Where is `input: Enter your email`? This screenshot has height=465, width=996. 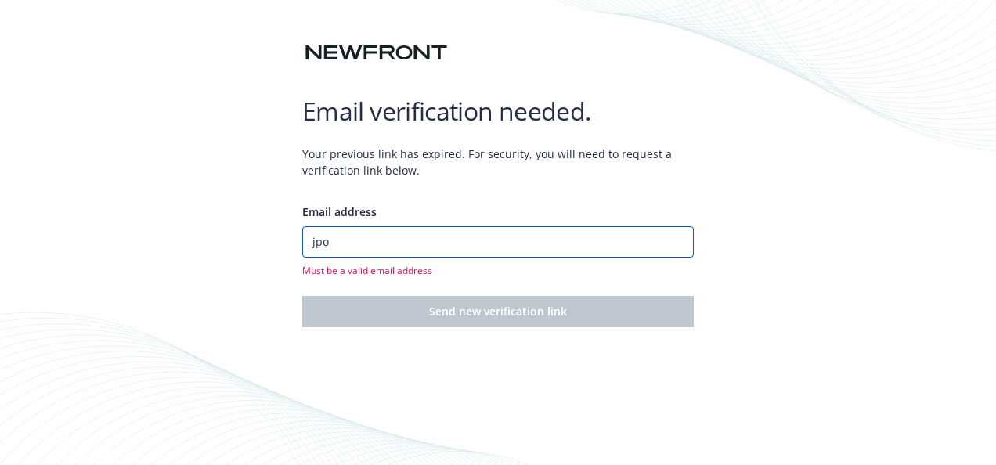
input: Enter your email is located at coordinates (498, 242).